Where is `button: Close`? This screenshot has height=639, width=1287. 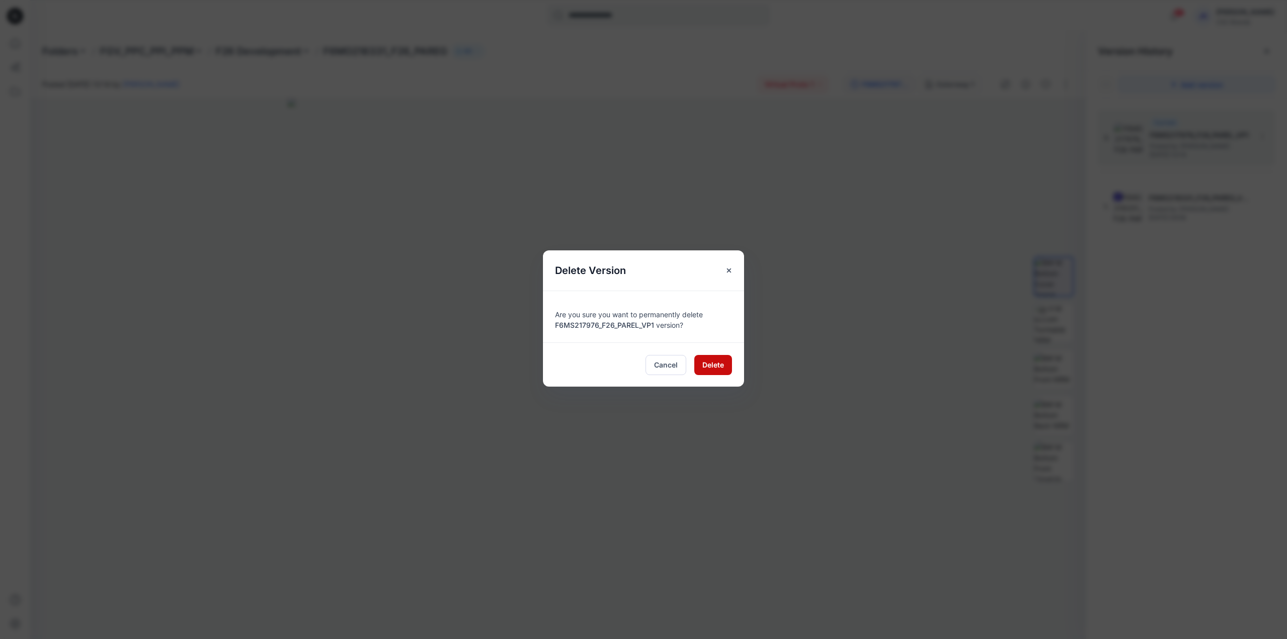 button: Close is located at coordinates (729, 271).